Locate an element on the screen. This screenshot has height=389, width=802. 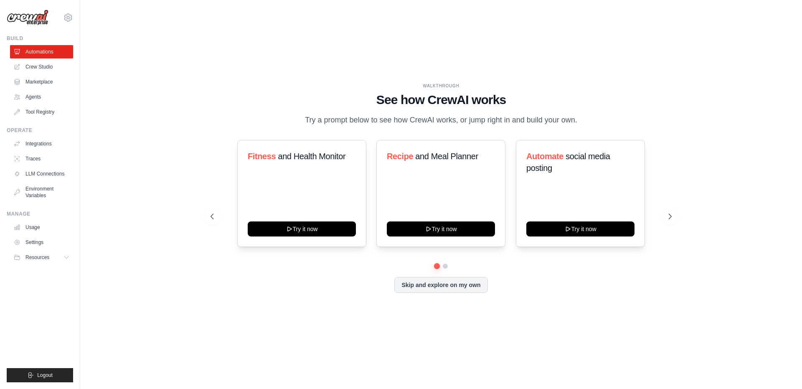
a: Traces is located at coordinates (41, 159).